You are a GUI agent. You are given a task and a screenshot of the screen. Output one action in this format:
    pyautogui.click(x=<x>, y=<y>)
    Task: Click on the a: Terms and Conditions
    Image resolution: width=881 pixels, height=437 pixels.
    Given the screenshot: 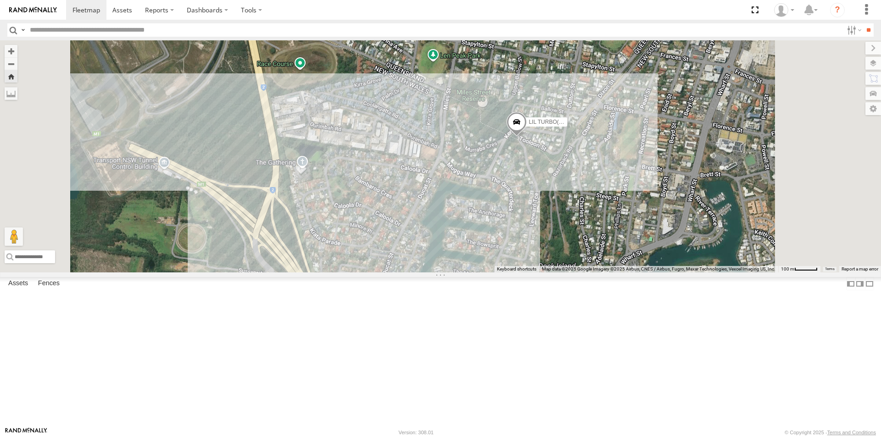 What is the action you would take?
    pyautogui.click(x=852, y=433)
    